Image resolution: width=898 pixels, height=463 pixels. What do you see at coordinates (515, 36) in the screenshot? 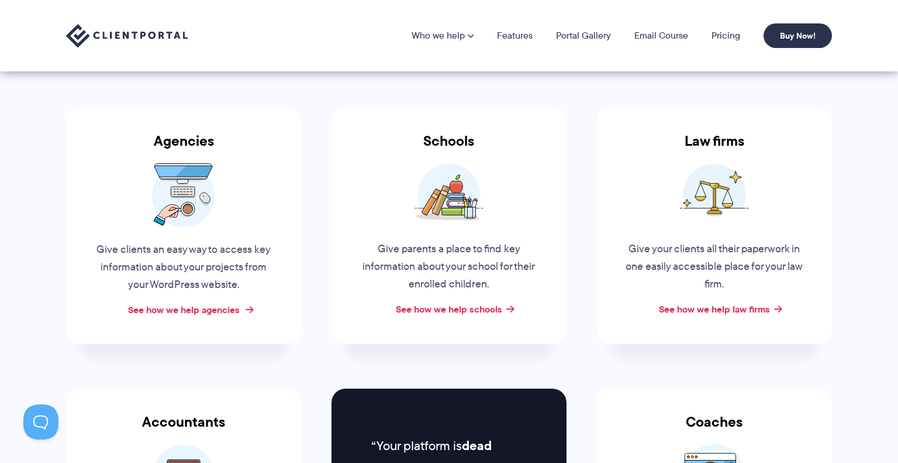
I see `a: Features` at bounding box center [515, 36].